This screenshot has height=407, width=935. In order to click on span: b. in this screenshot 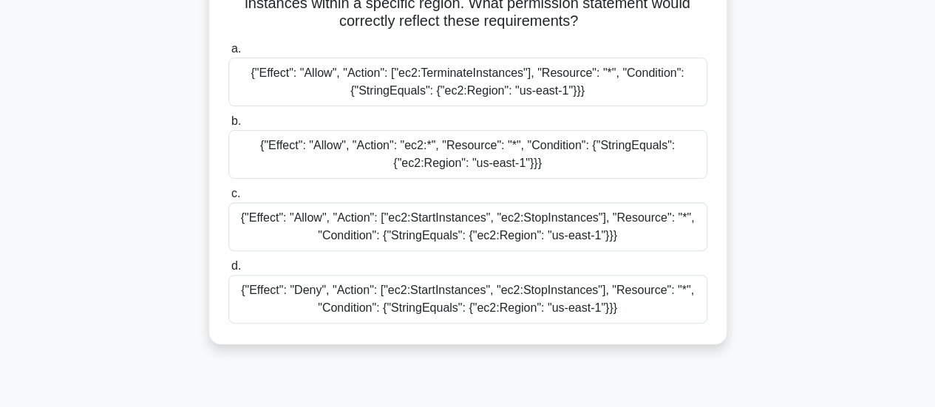, I will do `click(236, 120)`.